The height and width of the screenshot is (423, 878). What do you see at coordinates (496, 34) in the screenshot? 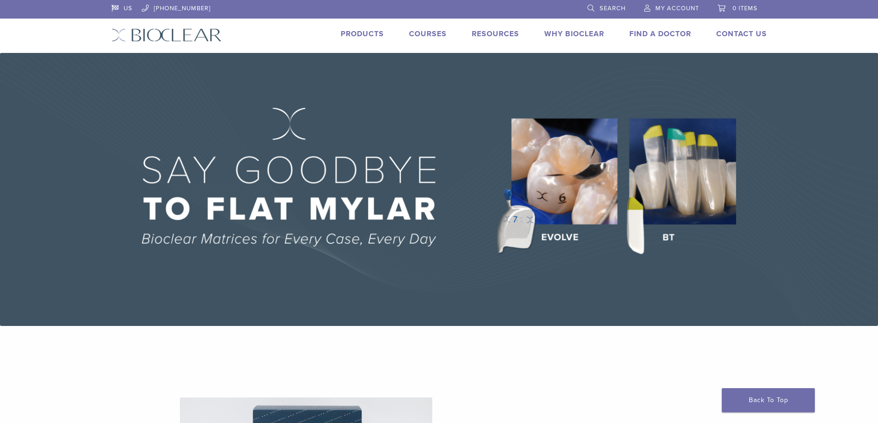
I see `a: Resources` at bounding box center [496, 34].